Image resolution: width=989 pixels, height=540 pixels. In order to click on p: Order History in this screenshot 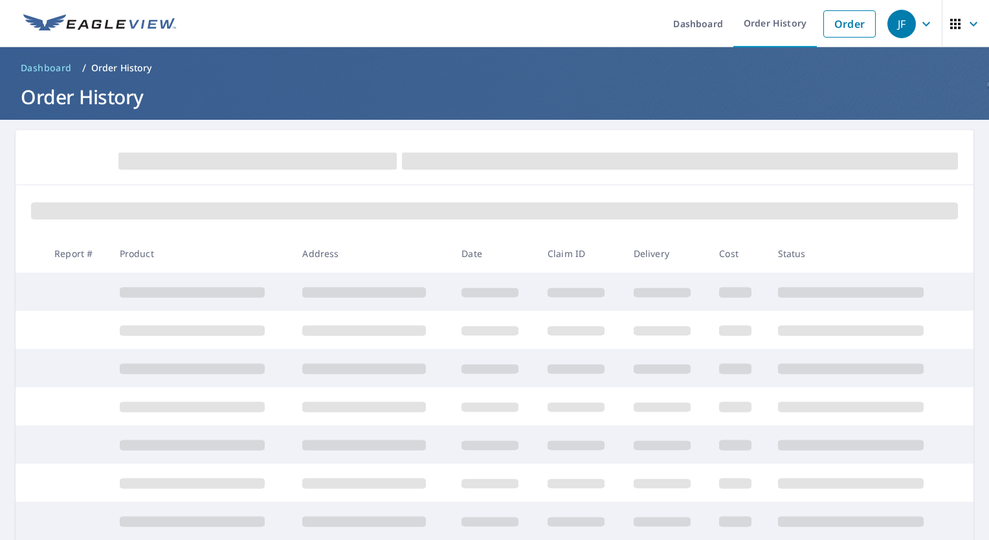, I will do `click(122, 68)`.